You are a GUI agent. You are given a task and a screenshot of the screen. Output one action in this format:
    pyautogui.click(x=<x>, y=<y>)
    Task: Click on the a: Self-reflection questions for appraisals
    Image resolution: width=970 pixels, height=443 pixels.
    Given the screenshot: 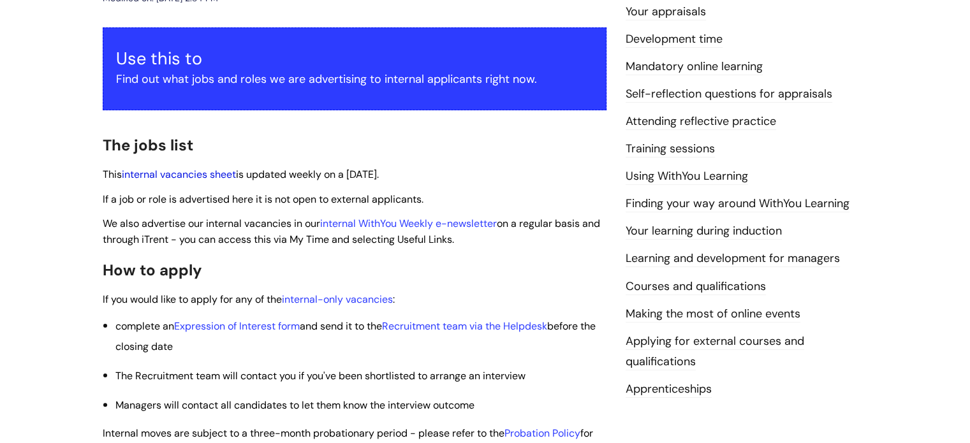 What is the action you would take?
    pyautogui.click(x=729, y=94)
    